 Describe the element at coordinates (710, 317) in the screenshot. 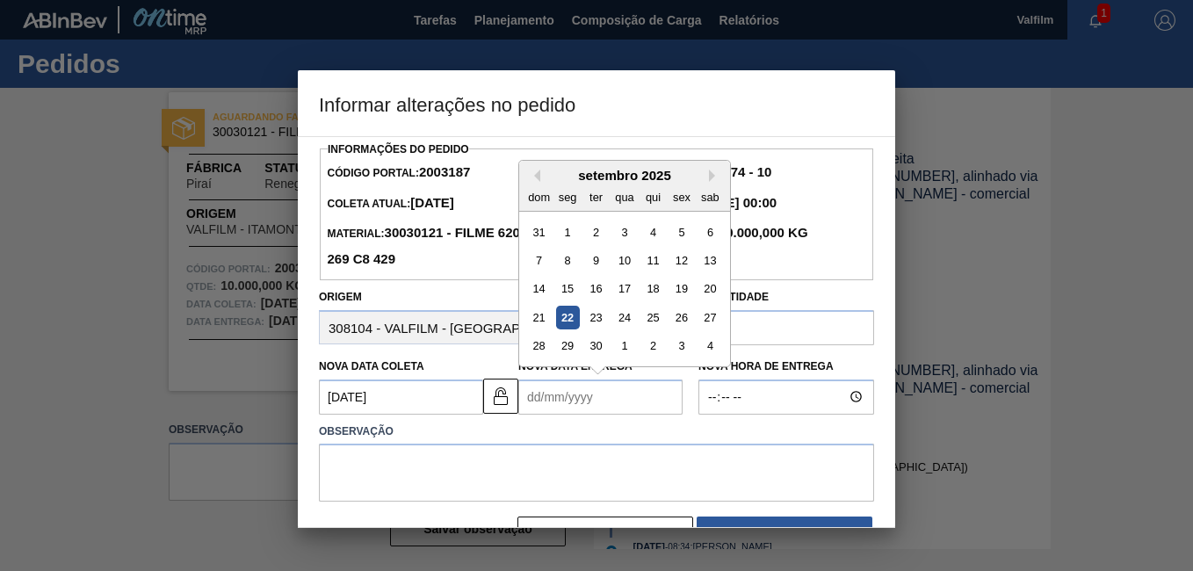

I see `div: Choose sábado, 27 de setembro de 2025` at that location.